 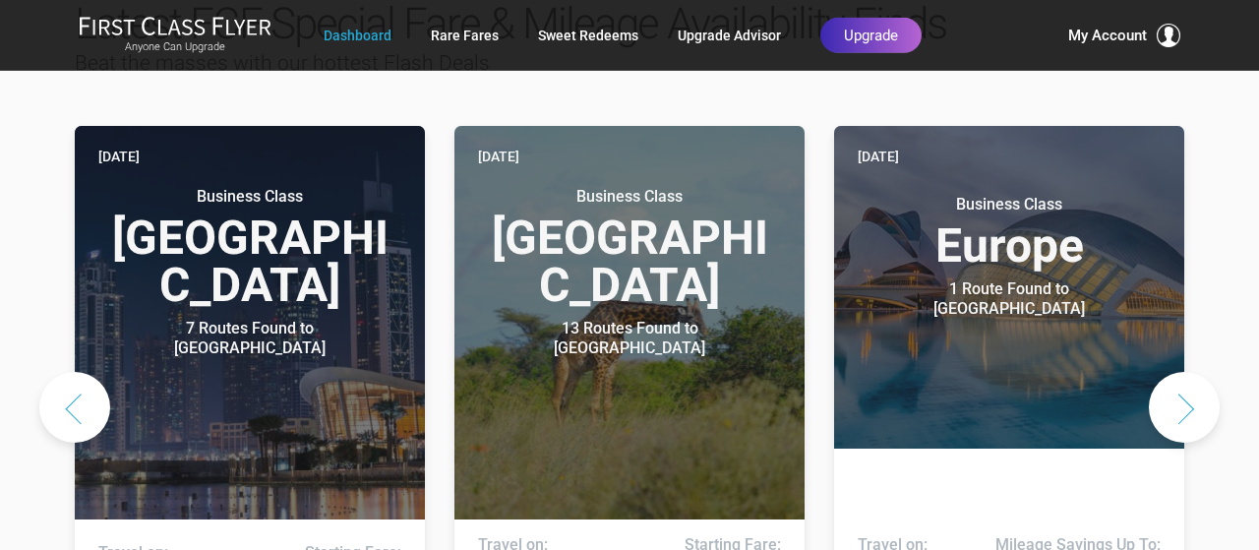 I want to click on a: Dashboard, so click(x=357, y=35).